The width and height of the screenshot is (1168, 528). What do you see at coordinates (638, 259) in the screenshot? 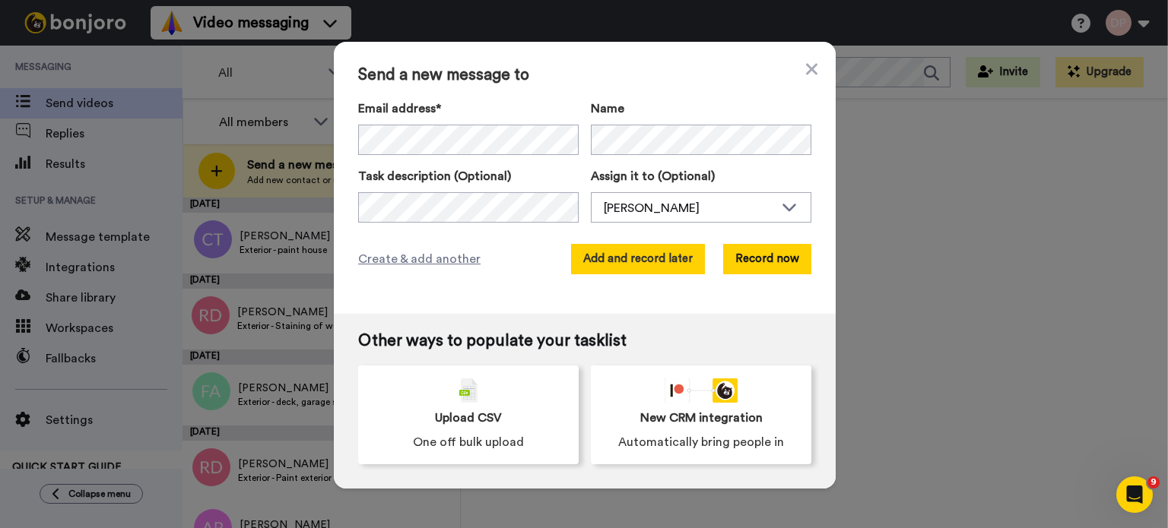
I see `button: Add and record later` at bounding box center [638, 259].